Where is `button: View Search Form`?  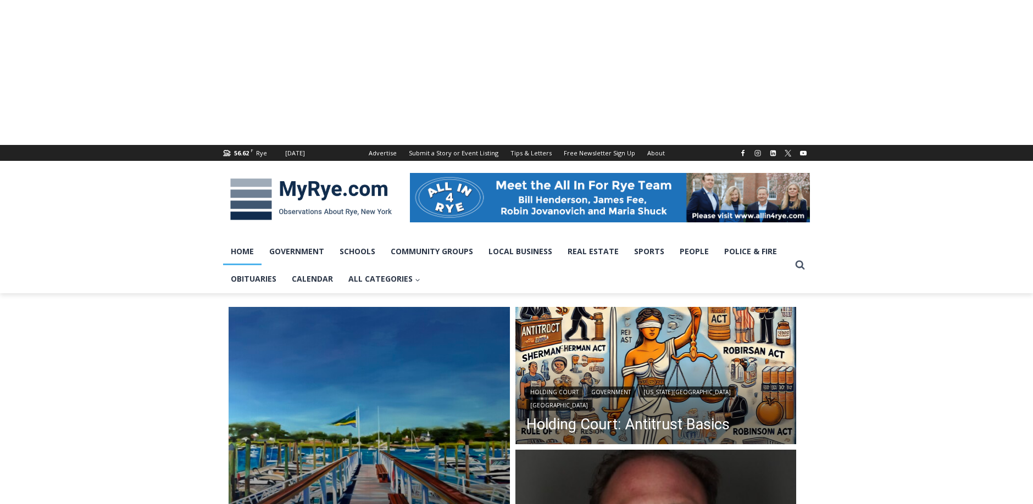 button: View Search Form is located at coordinates (800, 265).